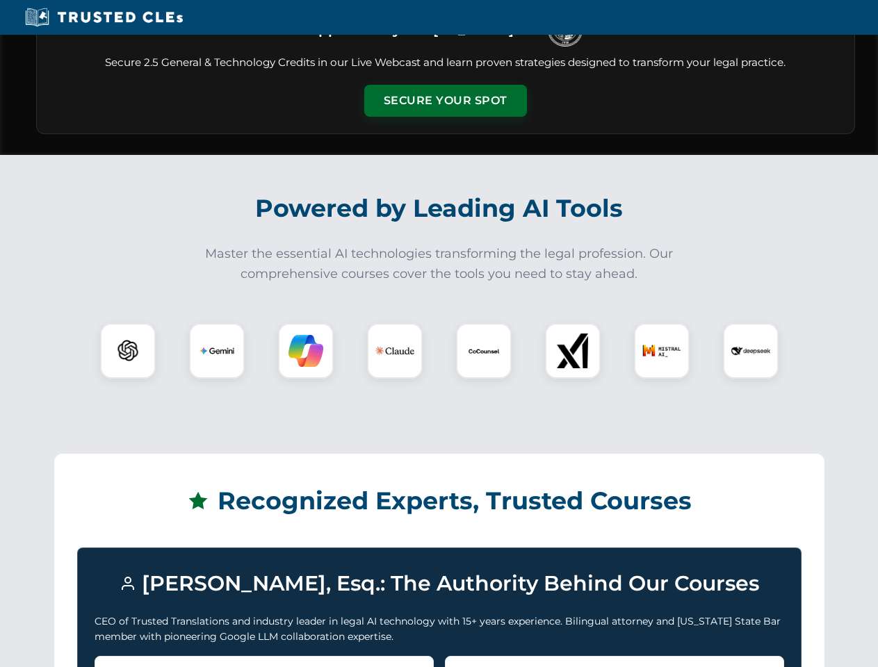 The width and height of the screenshot is (878, 667). I want to click on div: Mistral AI, so click(661, 351).